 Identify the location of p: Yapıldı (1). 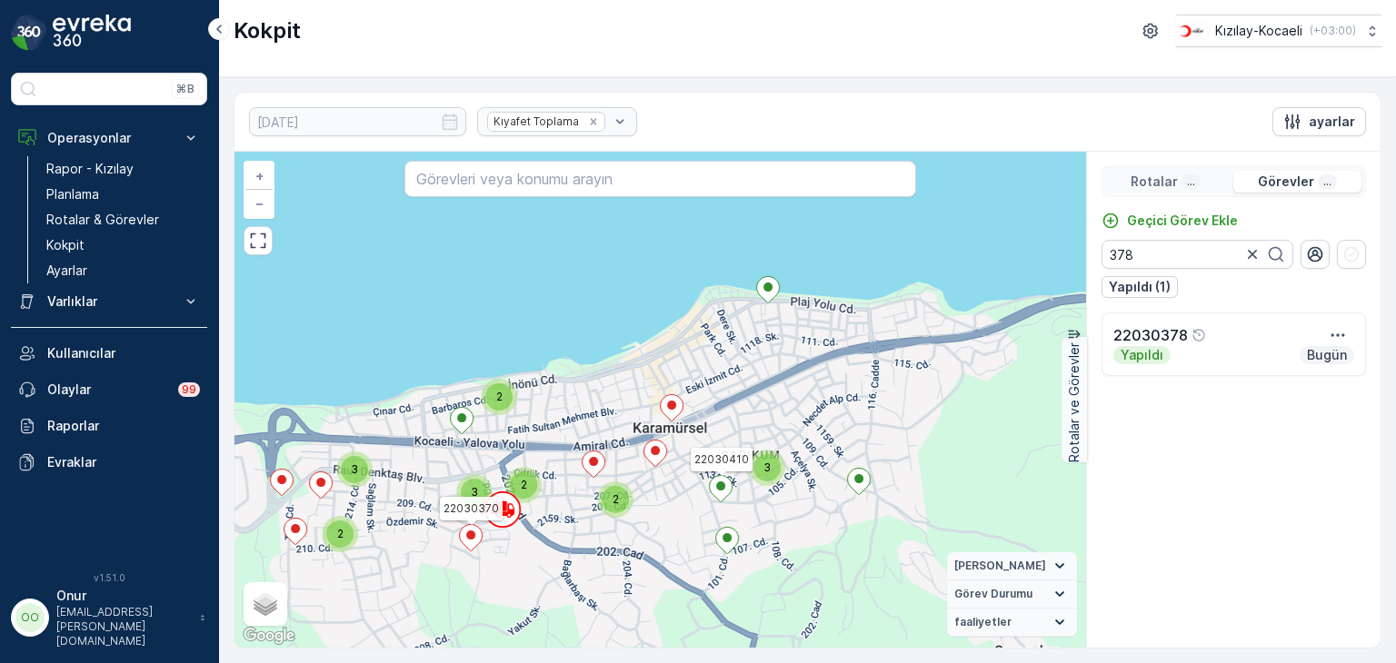
(1139, 287).